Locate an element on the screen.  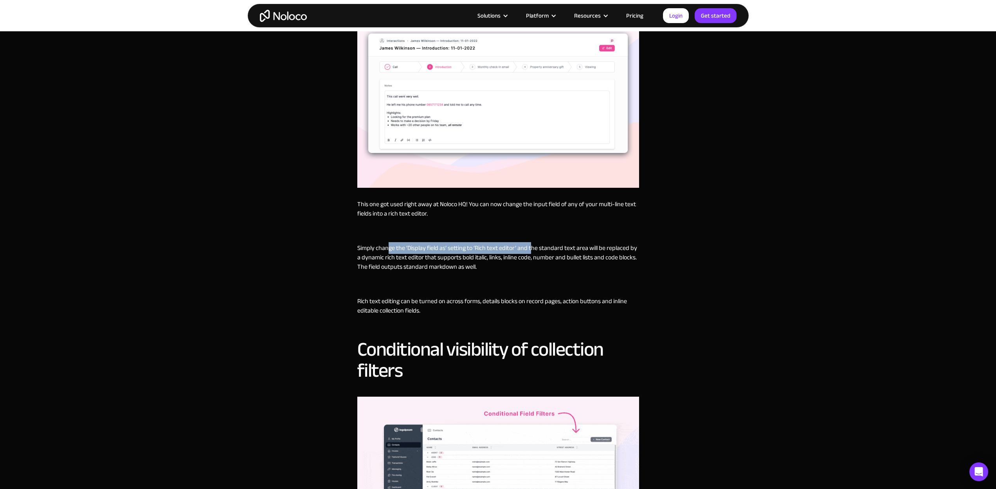
div: Open Intercom Messenger is located at coordinates (979, 472).